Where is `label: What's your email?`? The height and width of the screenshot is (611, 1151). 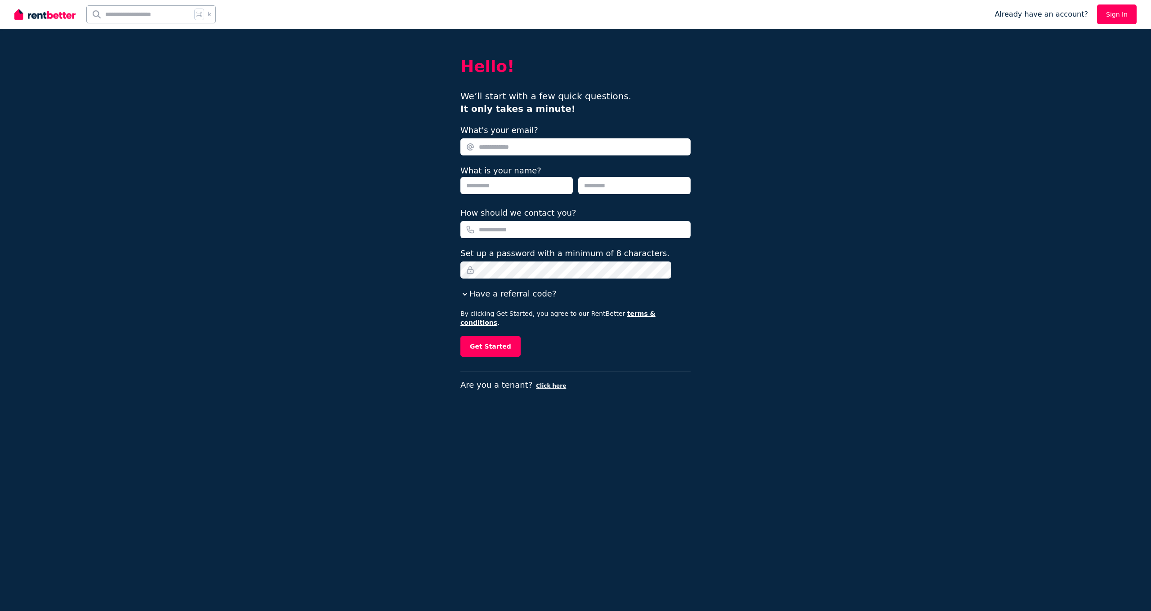
label: What's your email? is located at coordinates (499, 130).